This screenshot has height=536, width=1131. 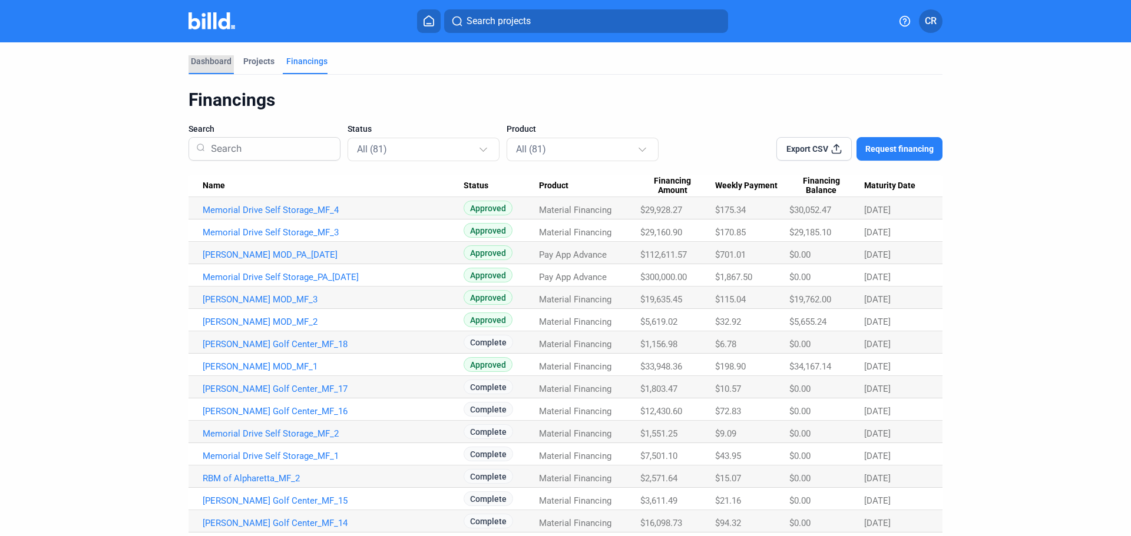 What do you see at coordinates (751, 186) in the screenshot?
I see `div: Weekly Payment` at bounding box center [751, 186].